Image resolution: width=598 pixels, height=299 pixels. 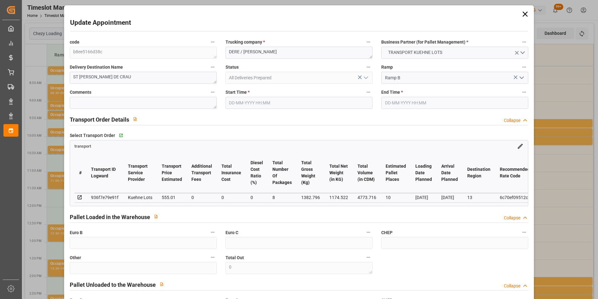 What do you see at coordinates (96, 67) in the screenshot?
I see `span: Delivery Destination Name` at bounding box center [96, 67].